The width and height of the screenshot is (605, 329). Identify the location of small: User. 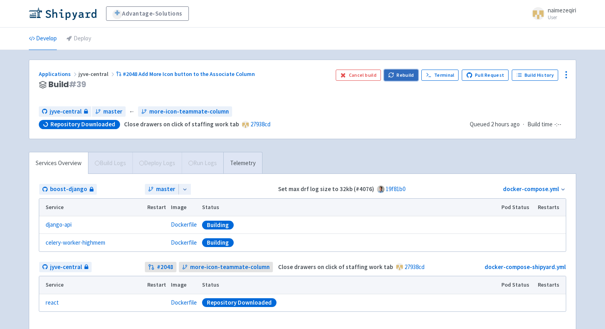
(562, 17).